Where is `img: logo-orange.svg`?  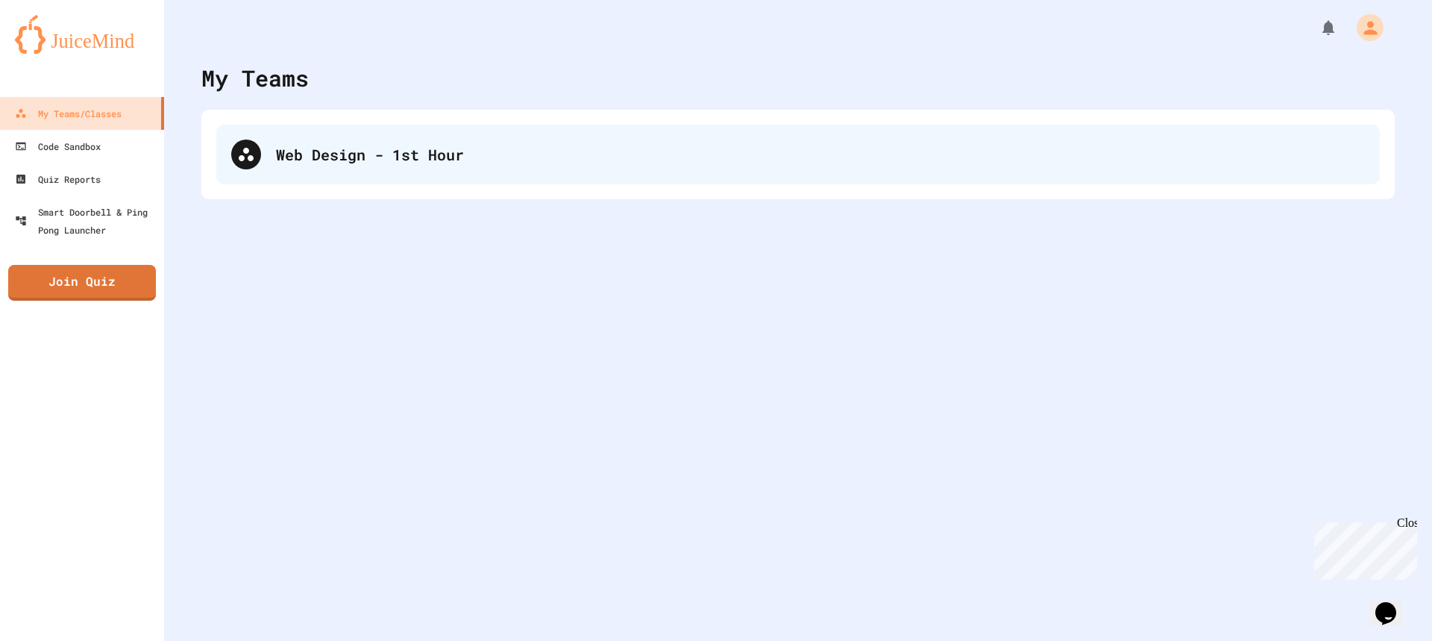
img: logo-orange.svg is located at coordinates (82, 34).